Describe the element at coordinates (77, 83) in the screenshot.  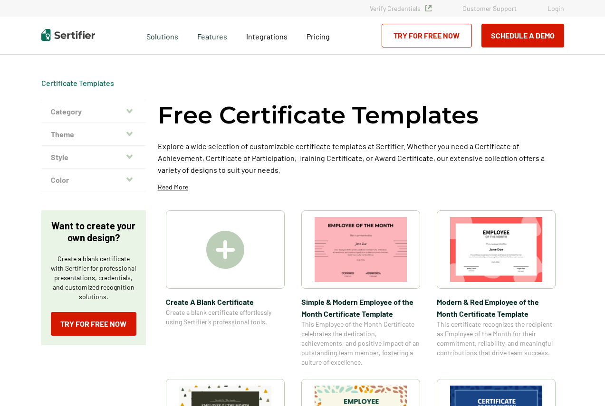
I see `span: Certificate Templates` at that location.